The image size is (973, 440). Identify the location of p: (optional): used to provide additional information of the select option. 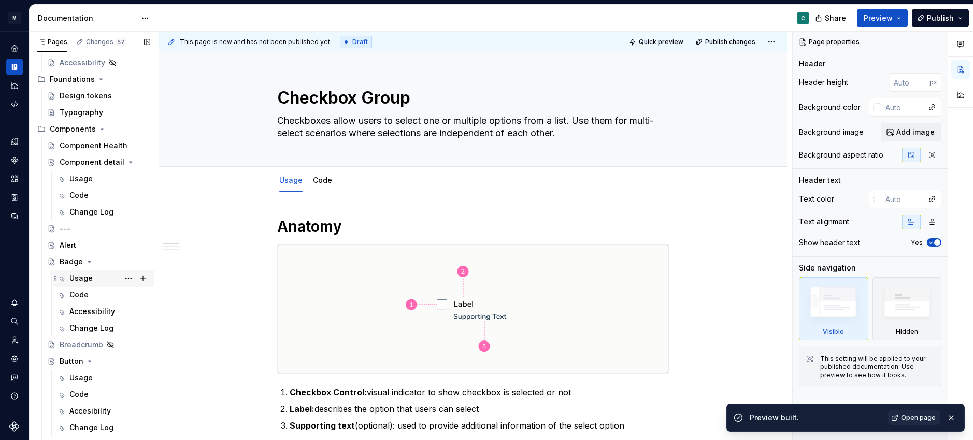
(479, 425).